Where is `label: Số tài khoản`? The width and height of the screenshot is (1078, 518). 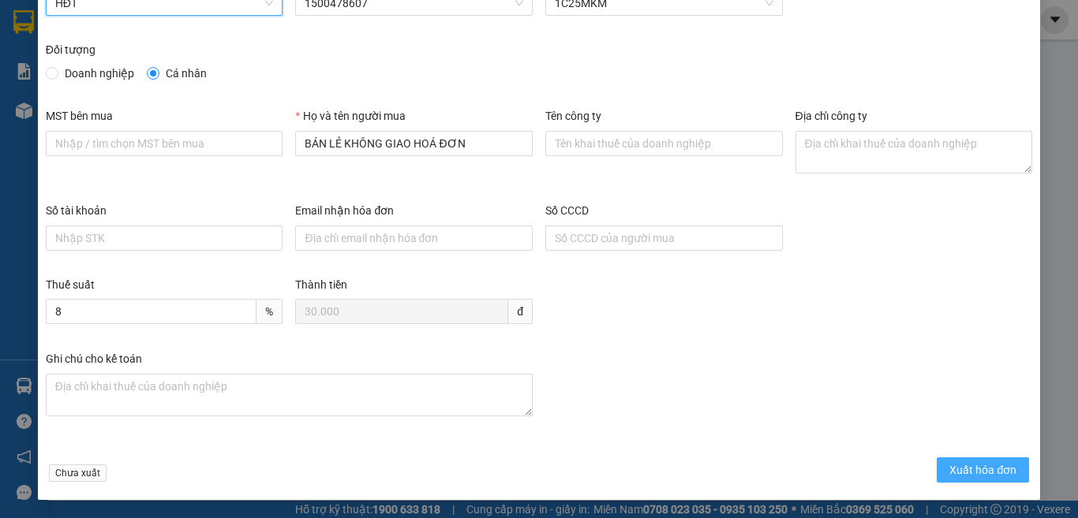
label: Số tài khoản is located at coordinates (76, 211).